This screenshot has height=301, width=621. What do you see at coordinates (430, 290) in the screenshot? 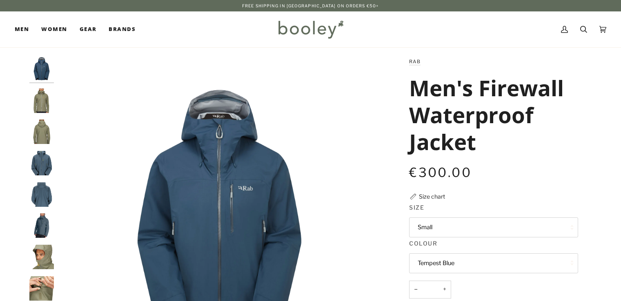
I see `input: Quantity` at bounding box center [430, 290].